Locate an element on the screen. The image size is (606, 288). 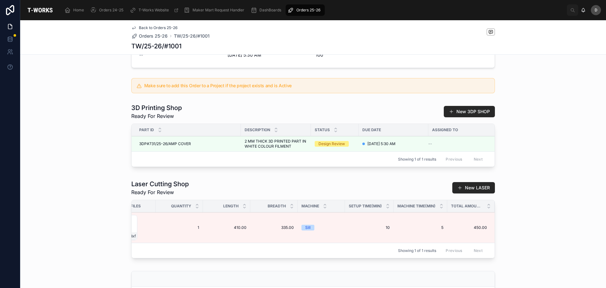
span: Orders 24-25 is located at coordinates (111, 10).